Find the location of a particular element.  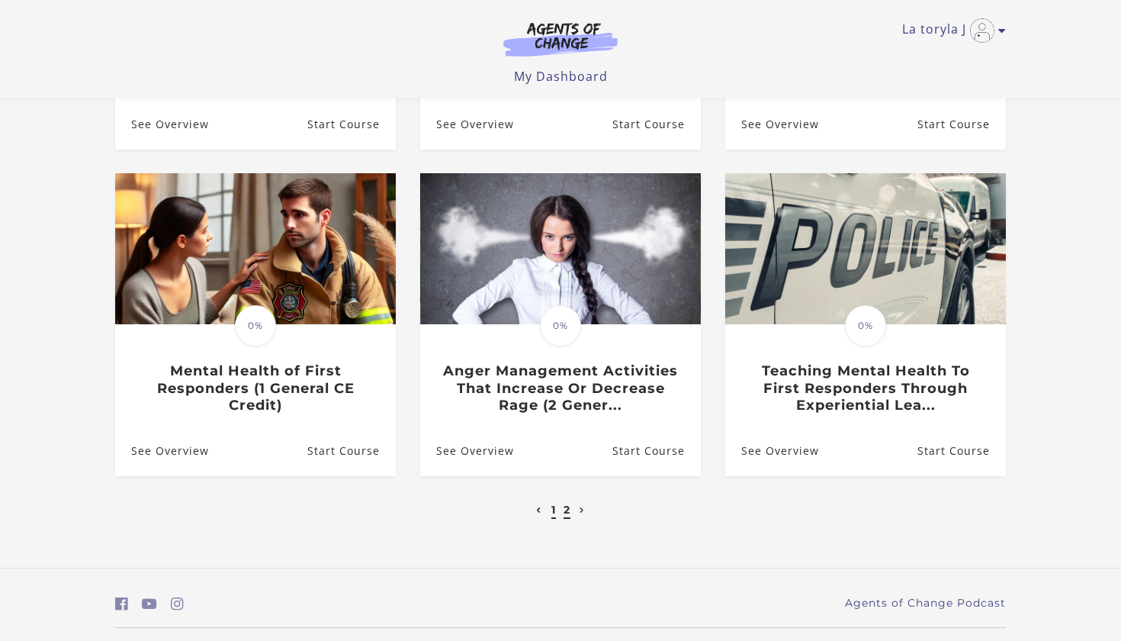

a: Mental Health of First Responders (1 General CE Credit): See Overview is located at coordinates (162, 451).